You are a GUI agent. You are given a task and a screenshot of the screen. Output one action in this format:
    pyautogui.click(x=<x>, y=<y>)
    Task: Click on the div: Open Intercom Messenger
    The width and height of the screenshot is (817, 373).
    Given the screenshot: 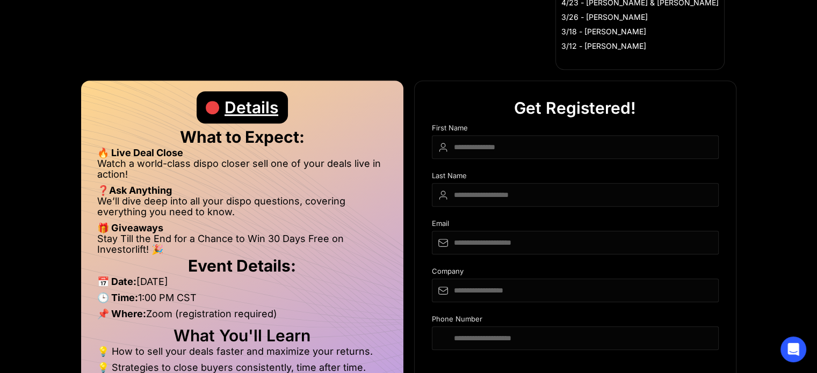 What is the action you would take?
    pyautogui.click(x=793, y=350)
    